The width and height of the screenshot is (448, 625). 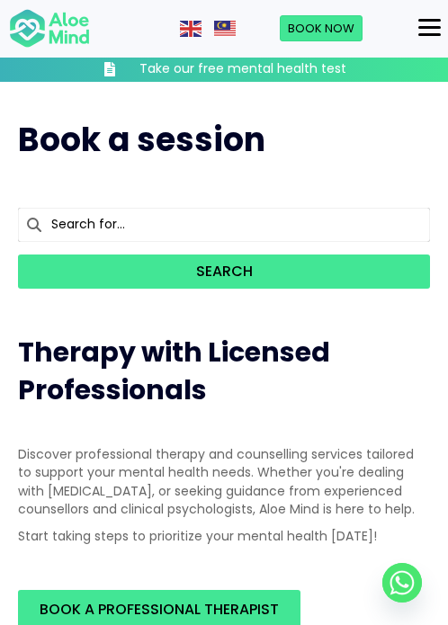 I want to click on span: Therapy with Licensed Professionals, so click(x=174, y=370).